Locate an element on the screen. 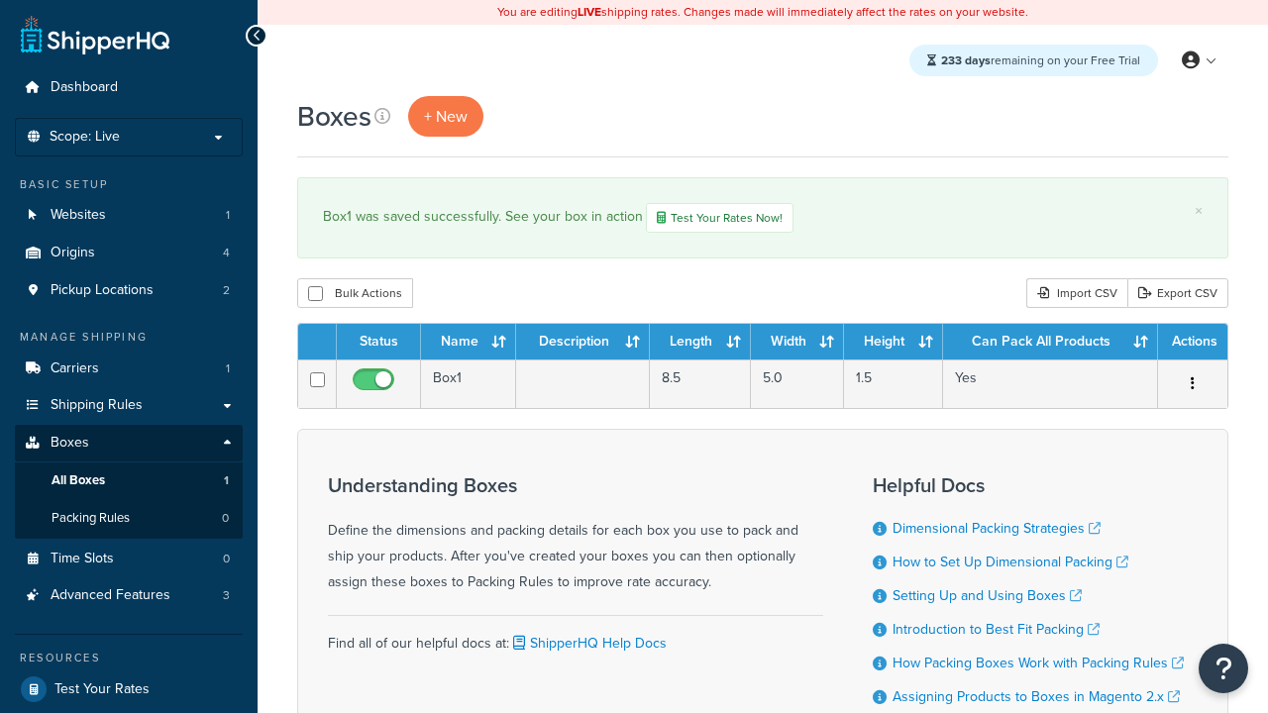  th: Actions is located at coordinates (1193, 342).